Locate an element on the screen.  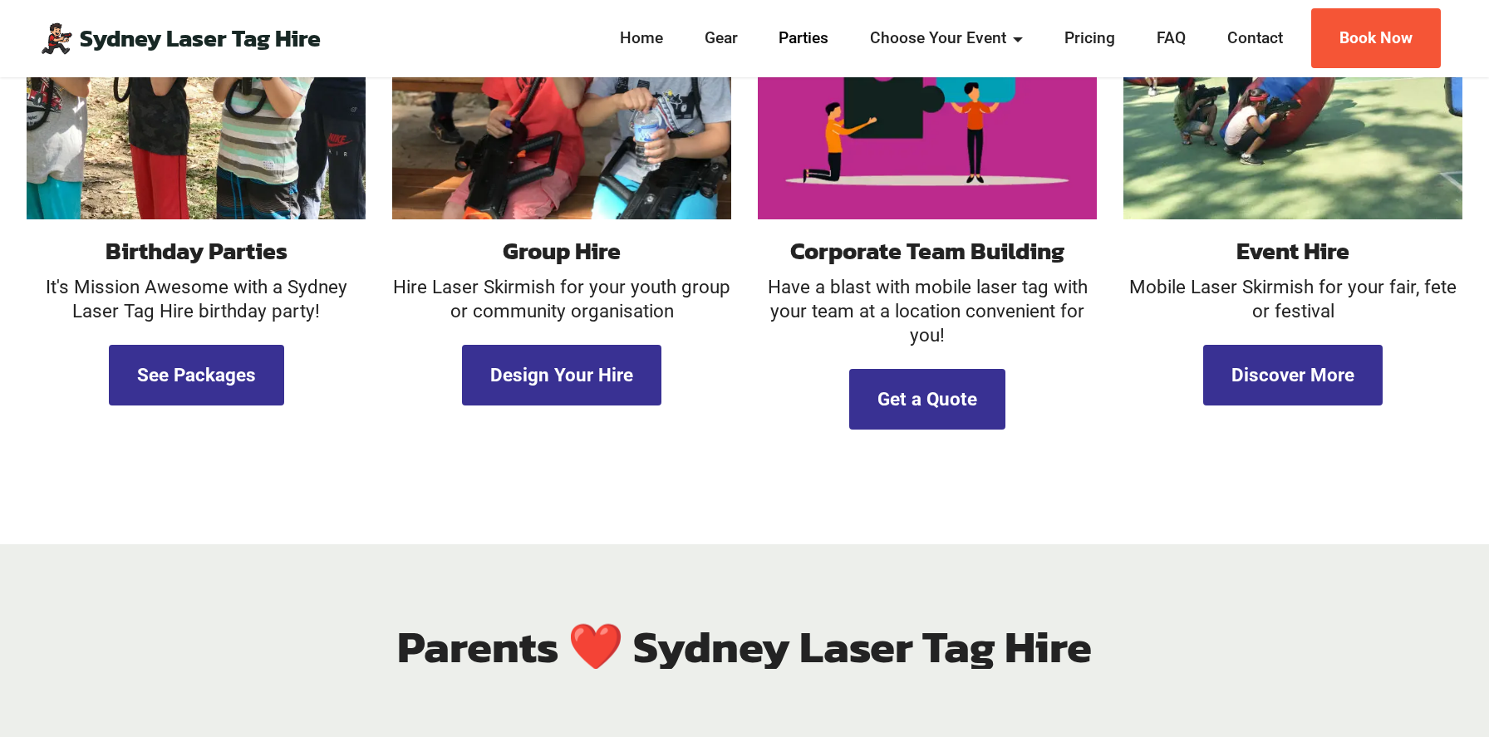
a: Discover More is located at coordinates (1293, 375).